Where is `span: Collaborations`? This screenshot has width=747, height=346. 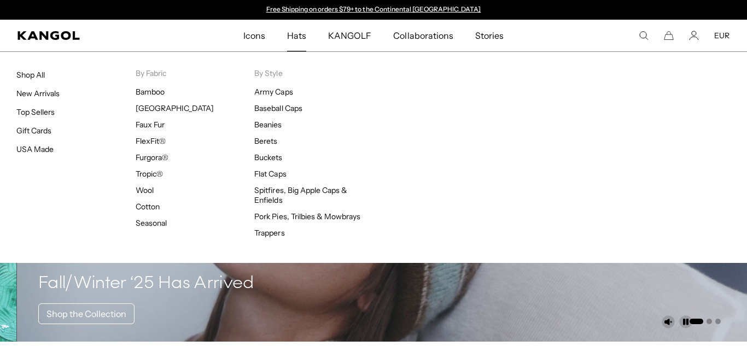 span: Collaborations is located at coordinates (422, 36).